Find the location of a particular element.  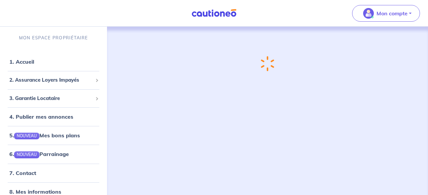

img: Cautioneo is located at coordinates (214, 13).